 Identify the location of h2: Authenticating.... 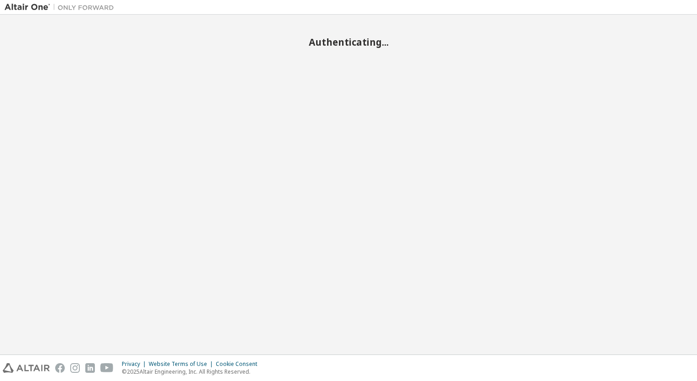
(349, 42).